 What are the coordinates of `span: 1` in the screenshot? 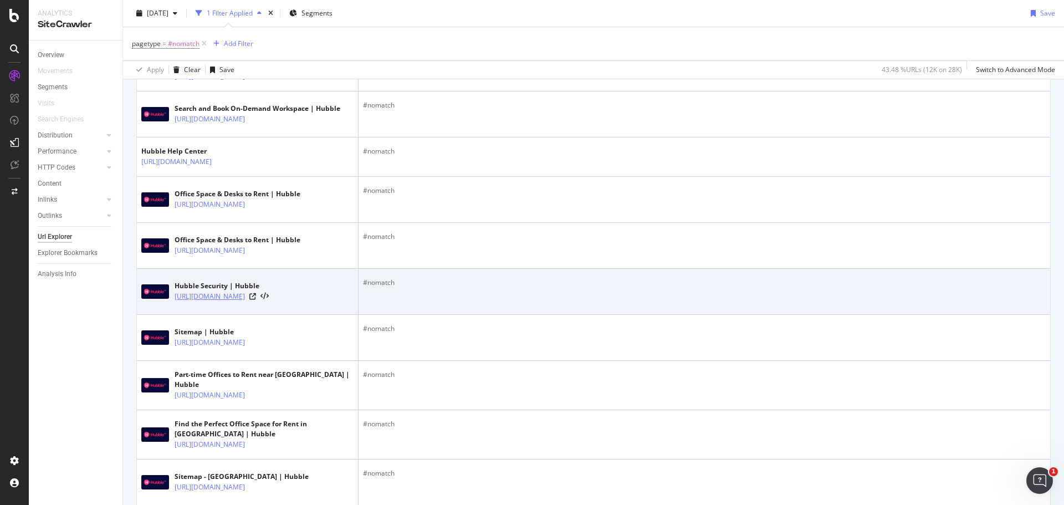 It's located at (1053, 472).